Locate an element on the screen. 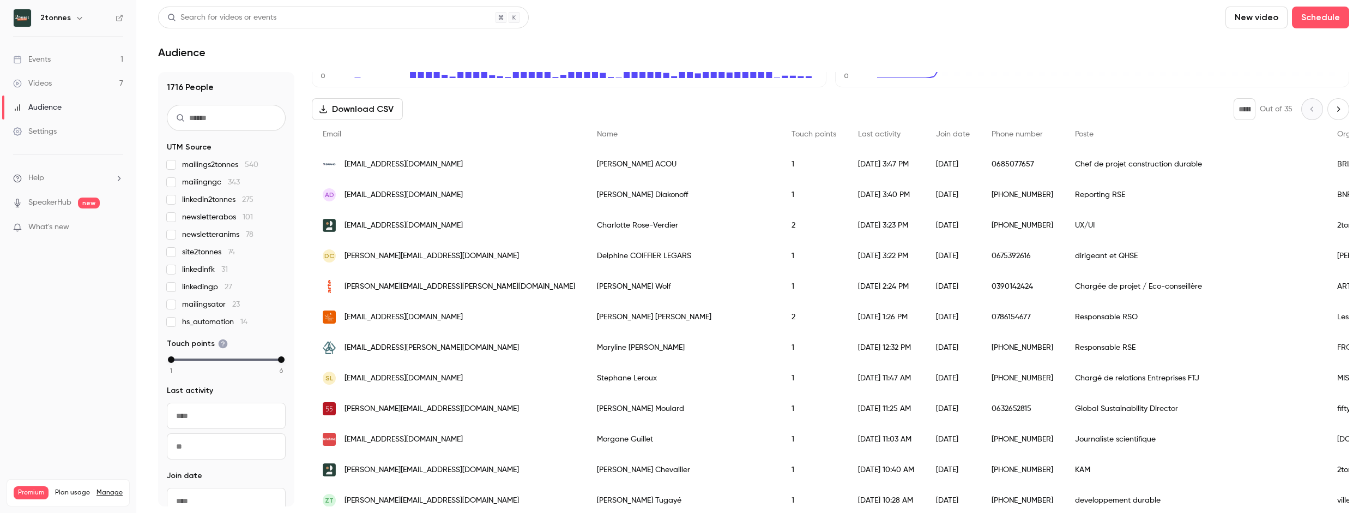 Image resolution: width=1371 pixels, height=513 pixels. h6: 2tonnes is located at coordinates (56, 18).